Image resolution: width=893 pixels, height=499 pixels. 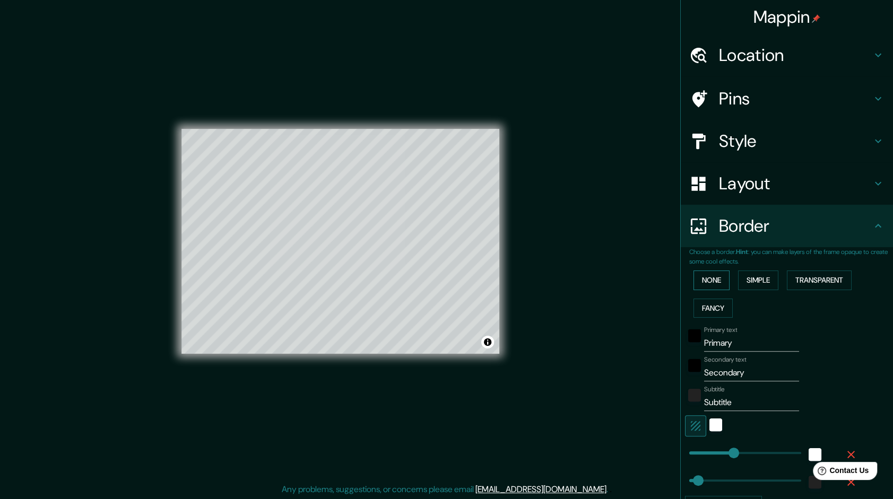 What do you see at coordinates (796, 99) in the screenshot?
I see `h4: Pins` at bounding box center [796, 99].